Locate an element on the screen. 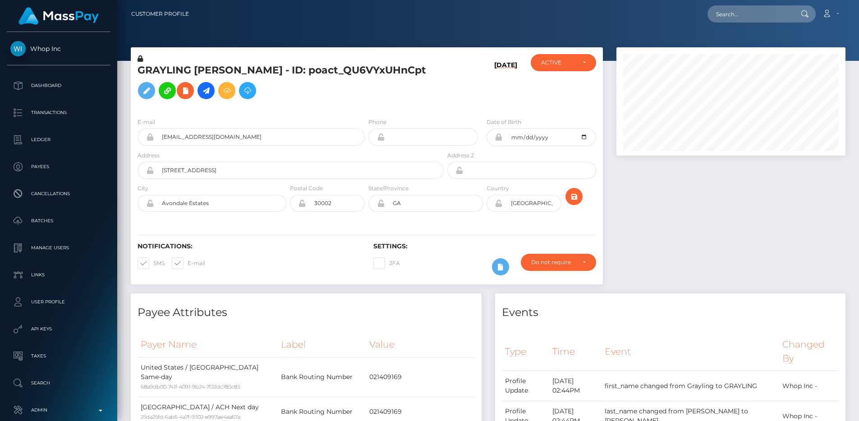 The image size is (859, 421). label: Postal Code is located at coordinates (306, 188).